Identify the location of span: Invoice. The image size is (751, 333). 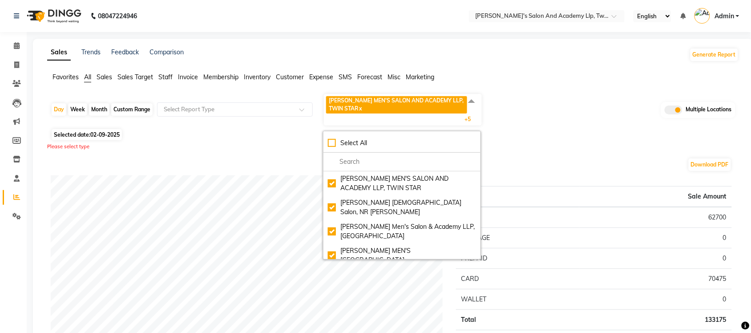
(188, 77).